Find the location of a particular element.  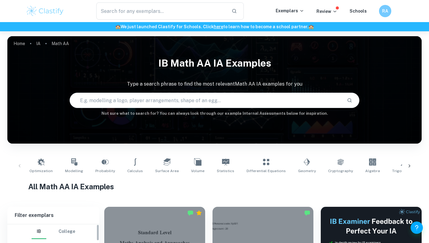

p: Review is located at coordinates (327, 11).